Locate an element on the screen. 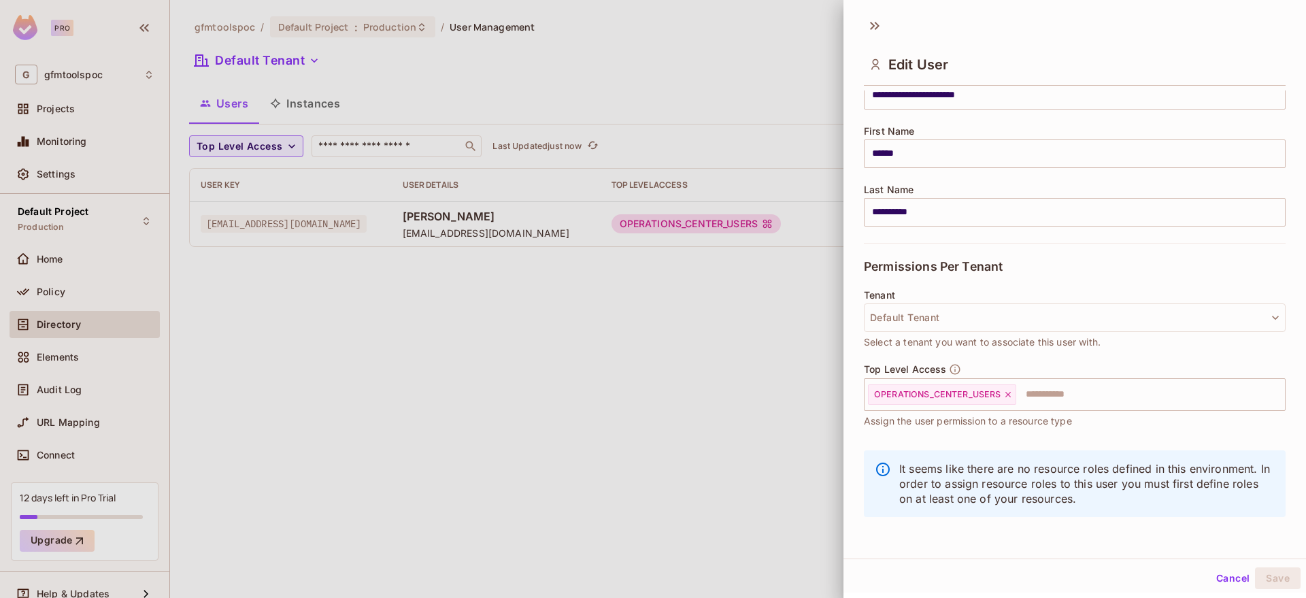 The height and width of the screenshot is (598, 1306). span: Tenant is located at coordinates (879, 295).